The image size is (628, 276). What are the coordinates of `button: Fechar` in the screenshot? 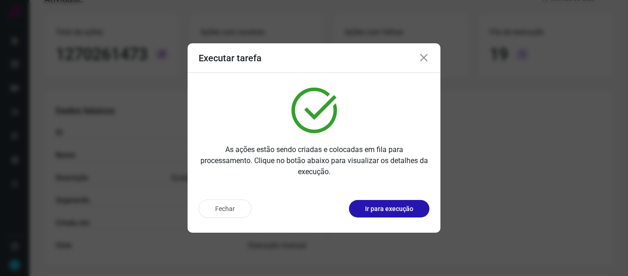 It's located at (225, 208).